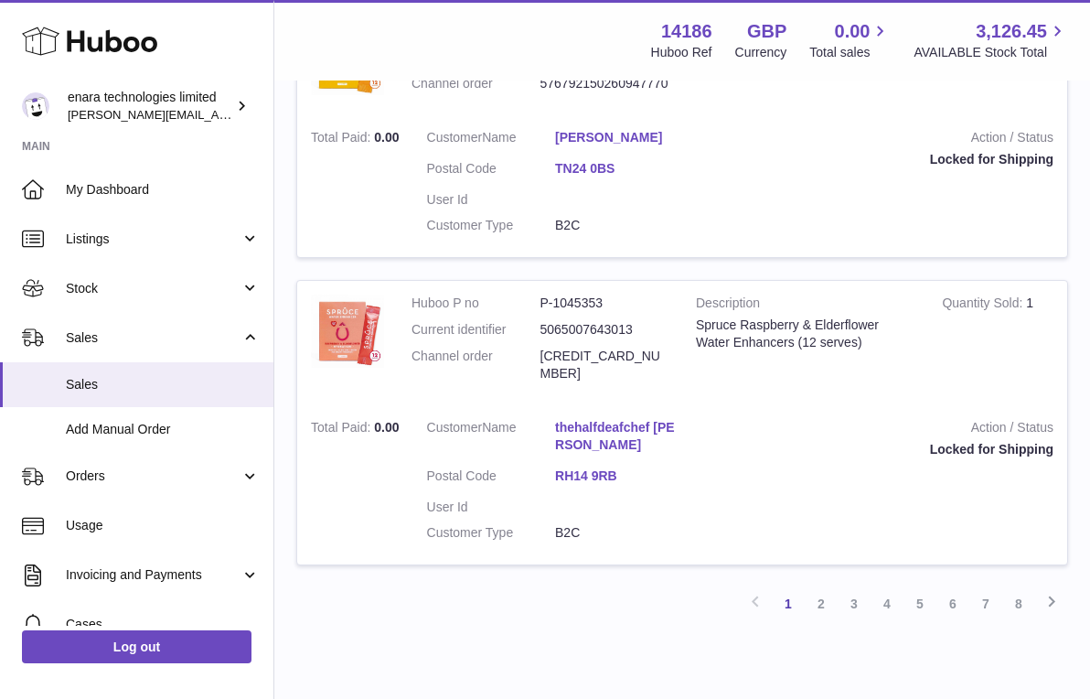 This screenshot has height=699, width=1090. What do you see at coordinates (605, 329) in the screenshot?
I see `dd: 5065007643013` at bounding box center [605, 329].